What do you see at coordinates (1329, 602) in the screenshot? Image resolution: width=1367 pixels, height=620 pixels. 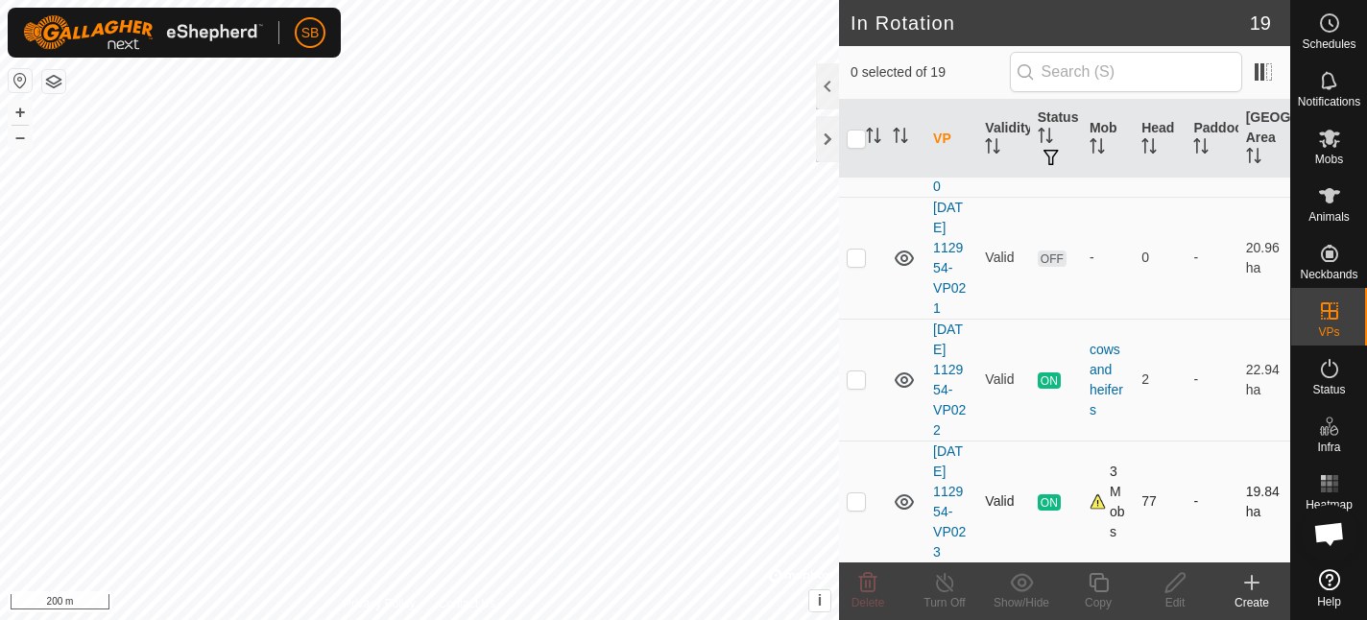 I see `span: Help` at bounding box center [1329, 602].